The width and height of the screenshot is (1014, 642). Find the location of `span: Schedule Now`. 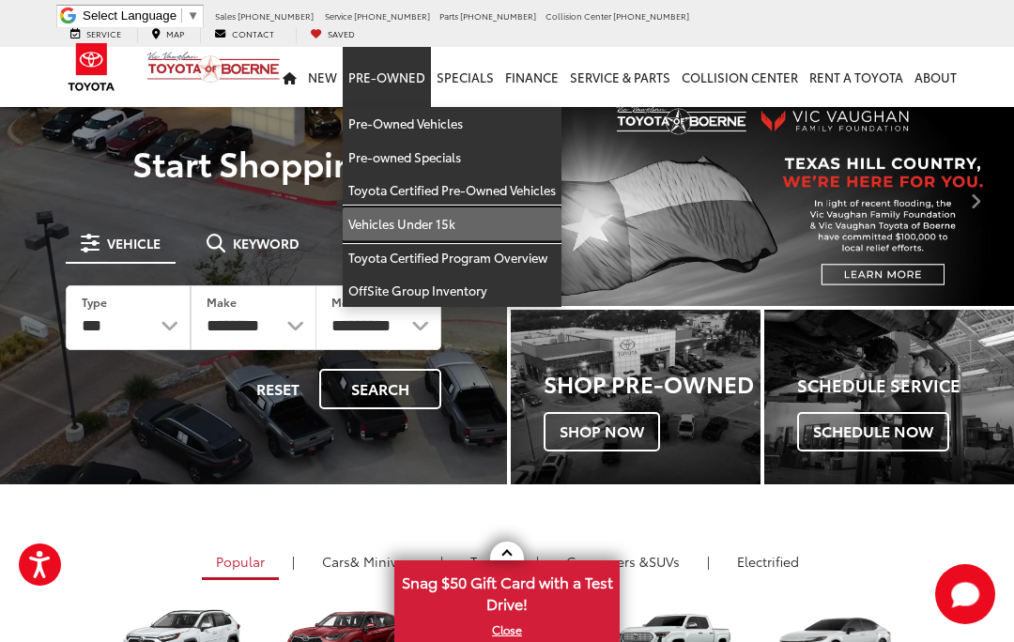

span: Schedule Now is located at coordinates (873, 432).